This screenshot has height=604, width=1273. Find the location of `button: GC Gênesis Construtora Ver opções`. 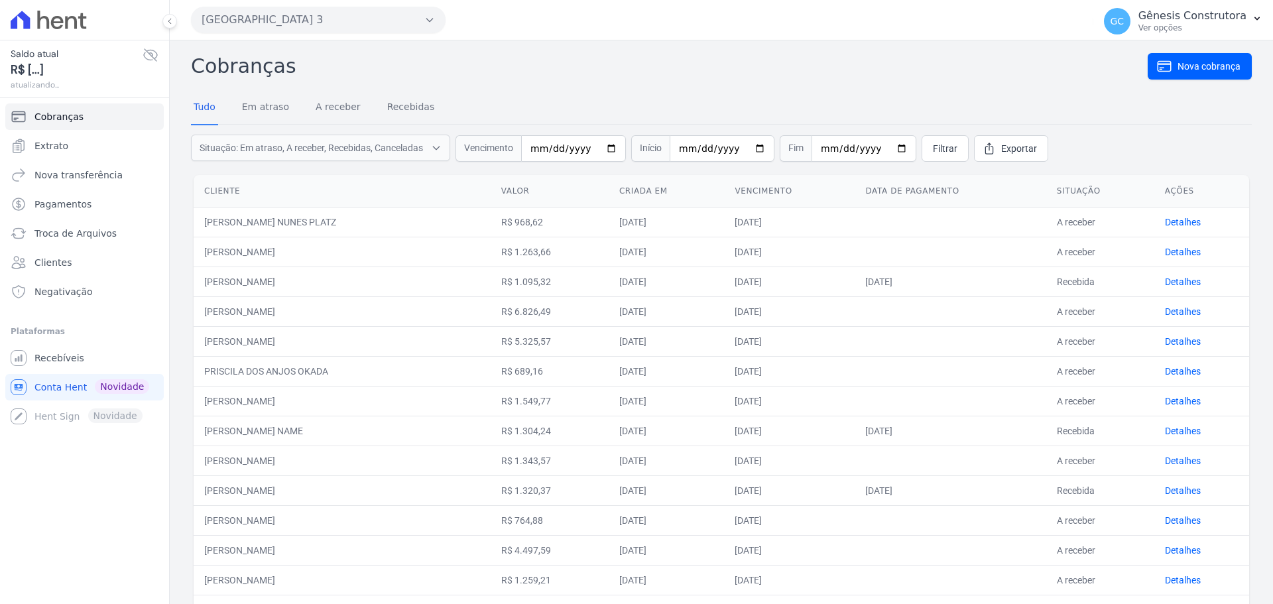

button: GC Gênesis Construtora Ver opções is located at coordinates (1183, 21).